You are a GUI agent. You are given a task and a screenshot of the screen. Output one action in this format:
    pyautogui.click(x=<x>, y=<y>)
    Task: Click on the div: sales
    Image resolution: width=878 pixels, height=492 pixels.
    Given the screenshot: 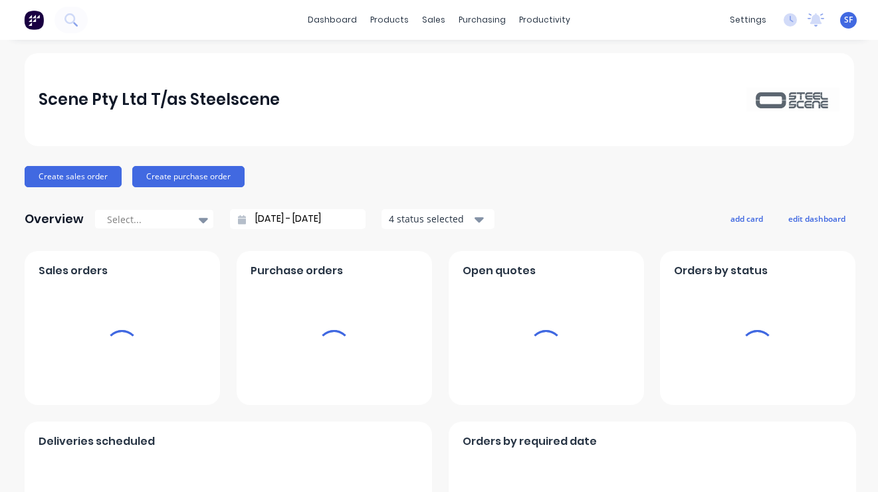 What is the action you would take?
    pyautogui.click(x=433, y=20)
    